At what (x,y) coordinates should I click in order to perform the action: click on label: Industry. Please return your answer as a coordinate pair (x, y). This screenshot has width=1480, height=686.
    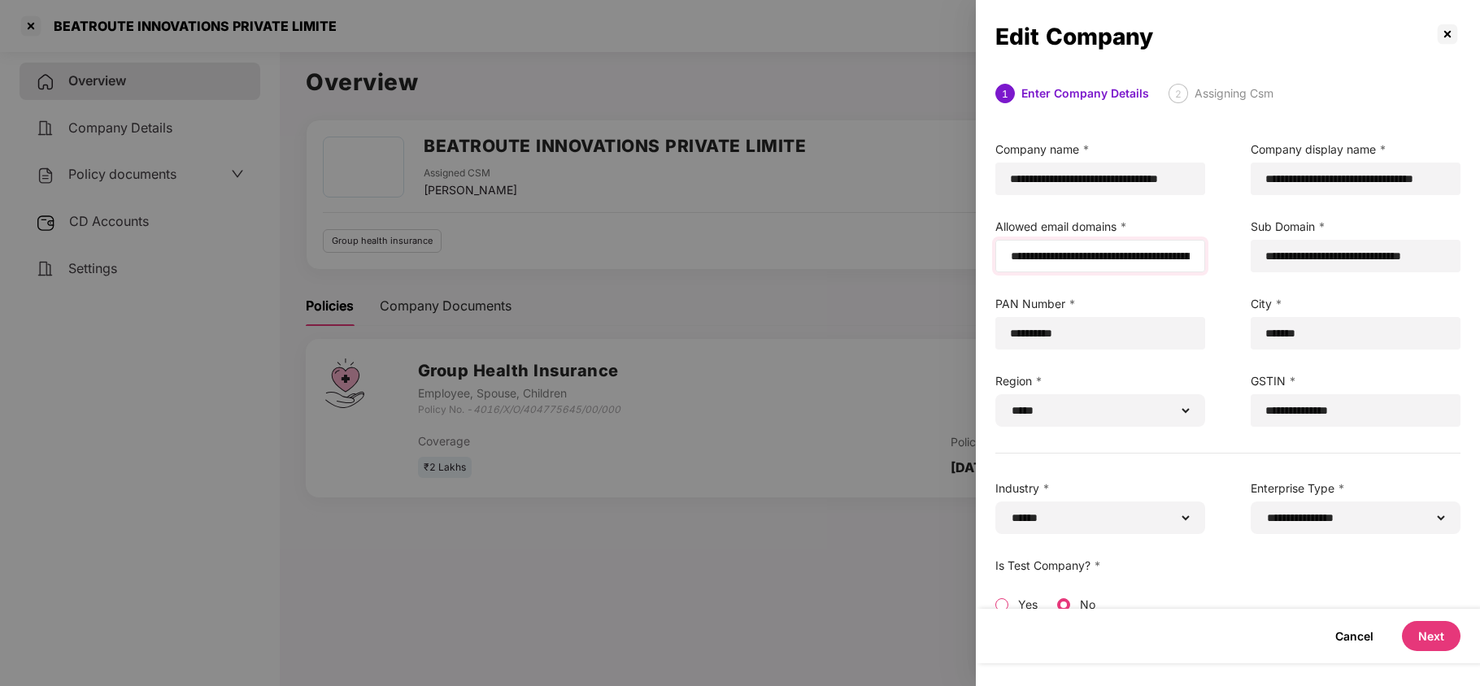
    Looking at the image, I should click on (1100, 489).